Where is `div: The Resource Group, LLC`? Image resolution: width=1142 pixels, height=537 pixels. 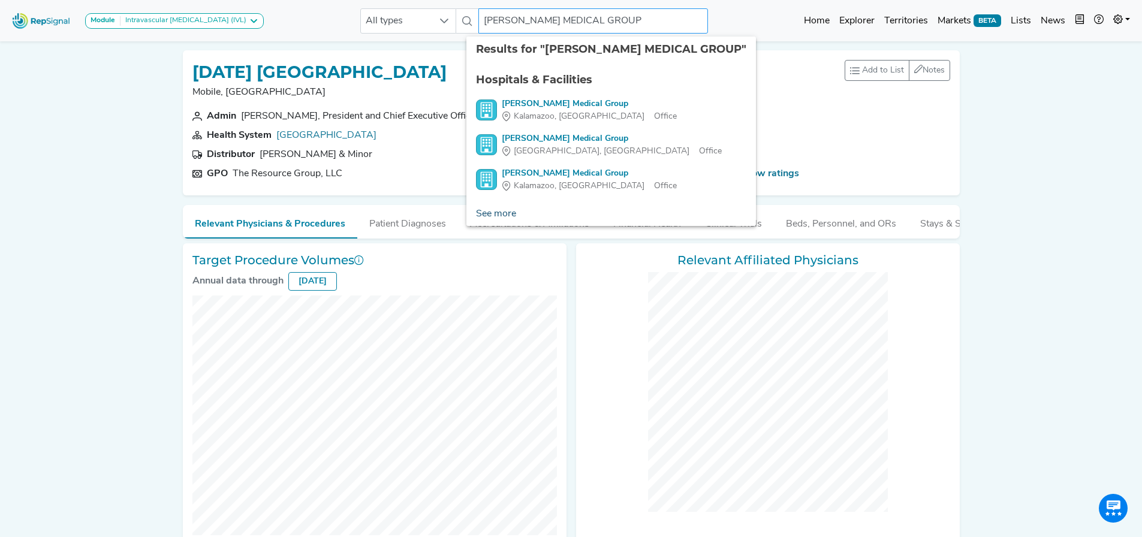 div: The Resource Group, LLC is located at coordinates (287, 174).